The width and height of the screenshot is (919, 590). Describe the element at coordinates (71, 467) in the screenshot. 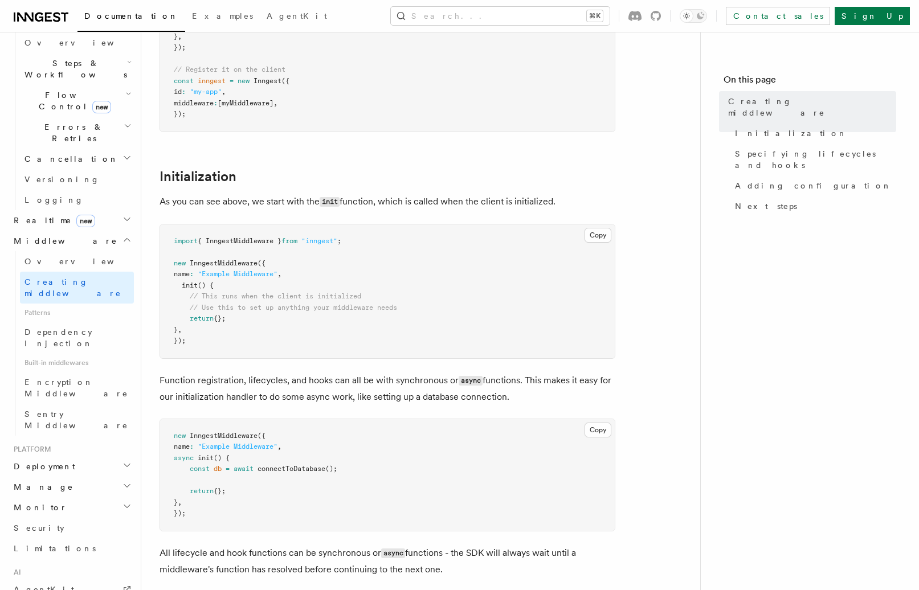

I see `button: Deployment` at that location.